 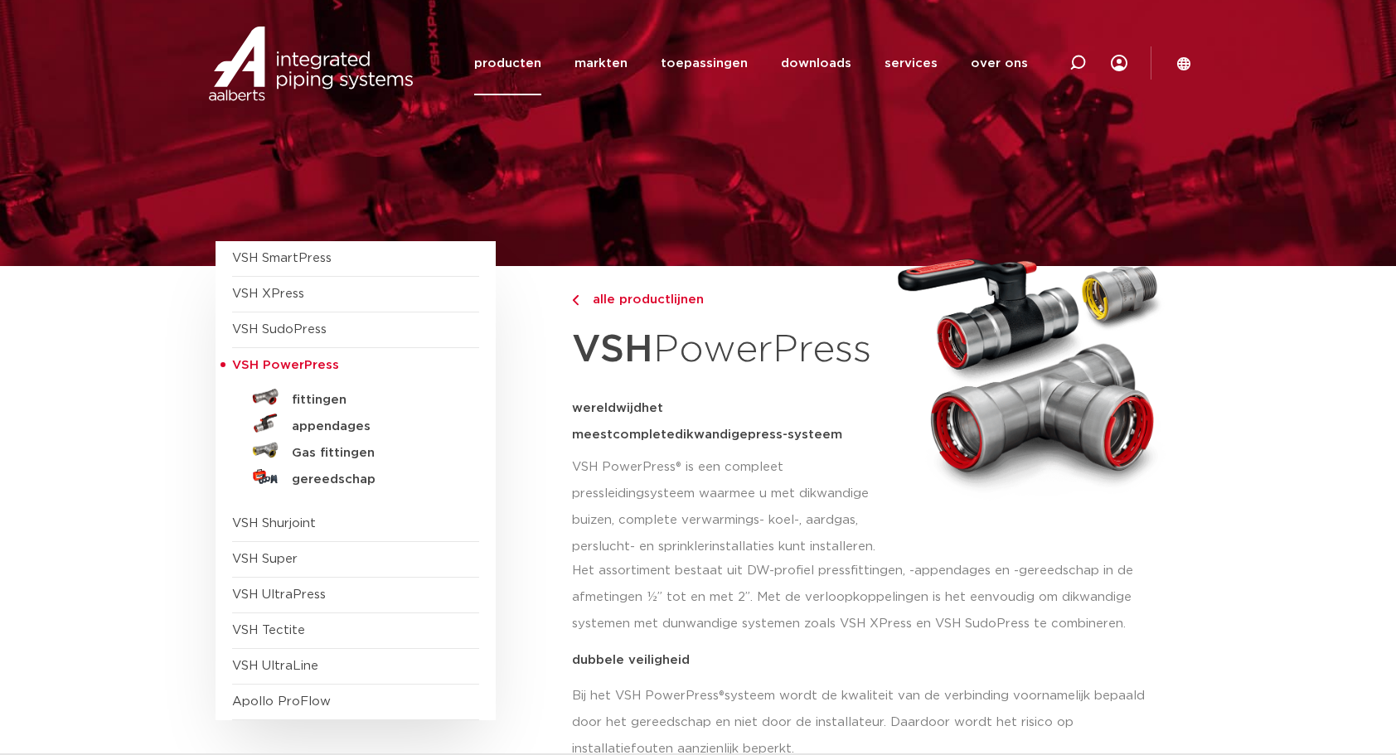 I want to click on span: VSH Tectite, so click(x=269, y=630).